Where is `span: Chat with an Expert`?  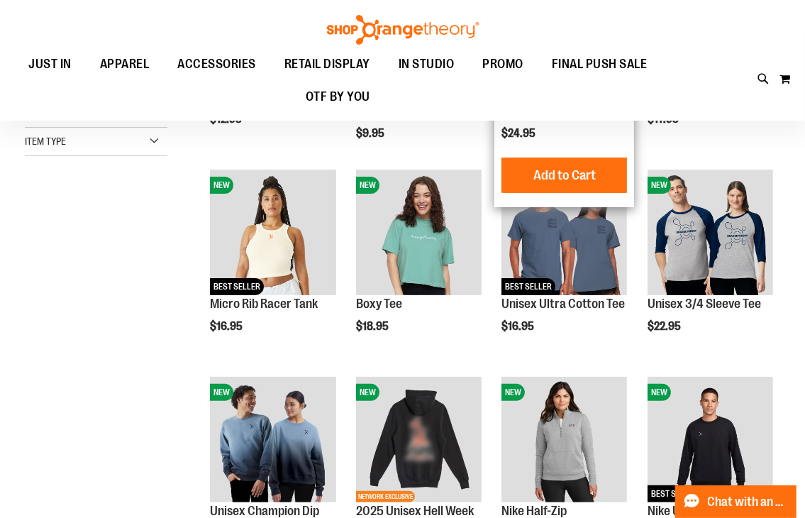
span: Chat with an Expert is located at coordinates (747, 501).